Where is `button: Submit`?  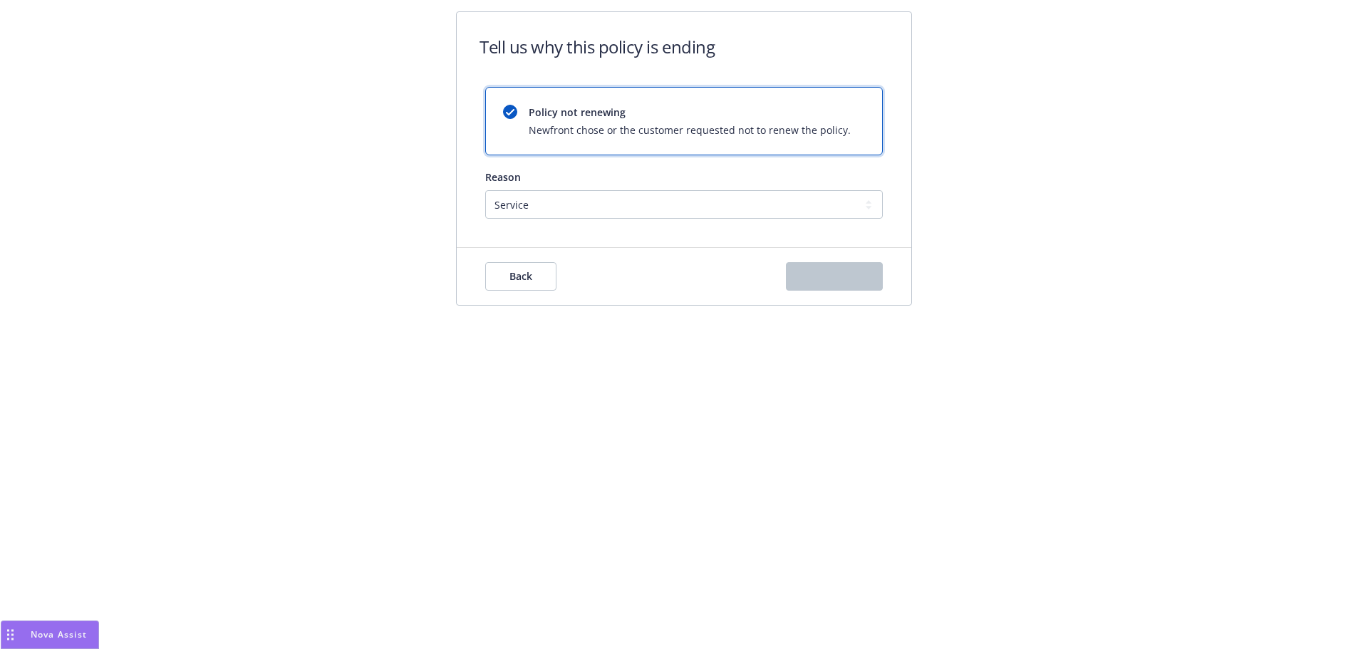 button: Submit is located at coordinates (835, 277).